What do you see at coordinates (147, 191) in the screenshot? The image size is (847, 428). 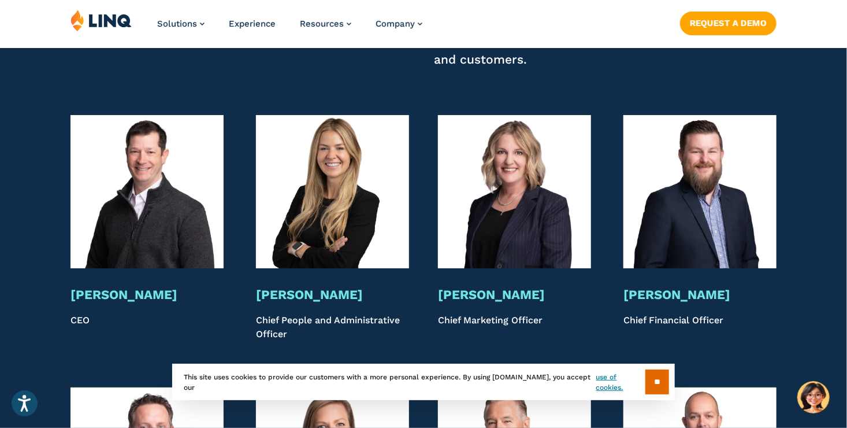 I see `img: Bryan Jones Headshot` at bounding box center [147, 191].